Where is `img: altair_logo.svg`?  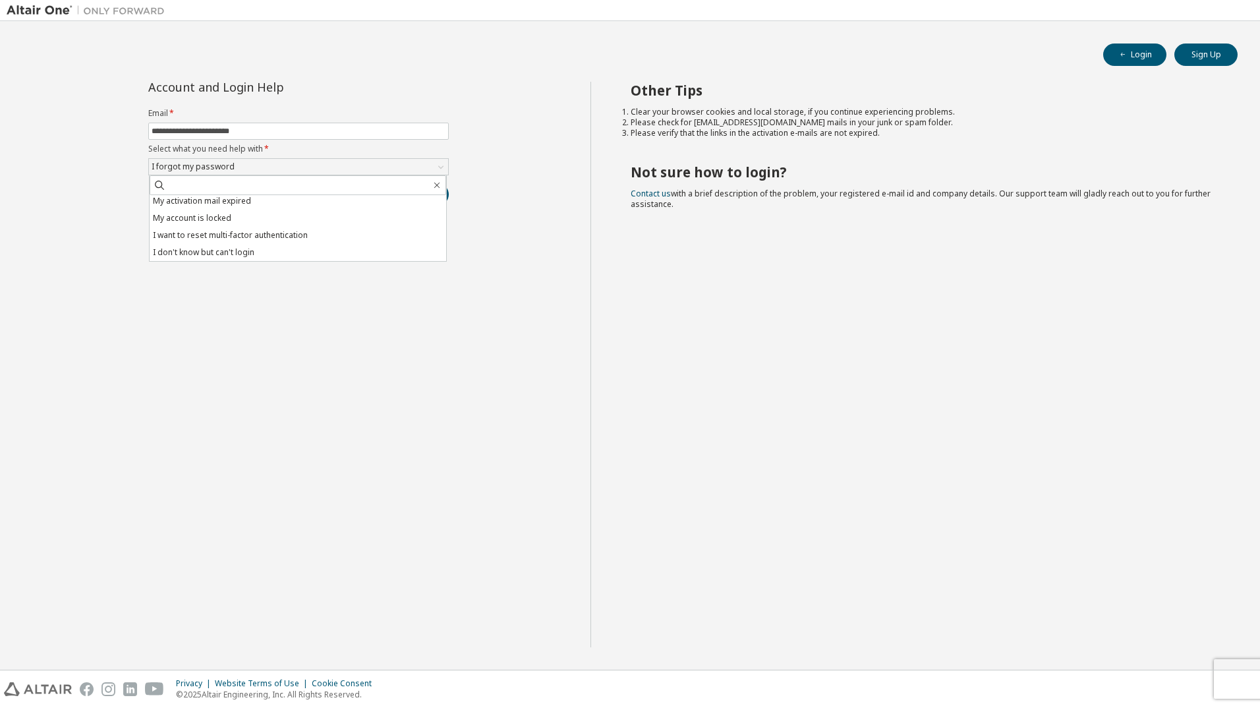 img: altair_logo.svg is located at coordinates (38, 689).